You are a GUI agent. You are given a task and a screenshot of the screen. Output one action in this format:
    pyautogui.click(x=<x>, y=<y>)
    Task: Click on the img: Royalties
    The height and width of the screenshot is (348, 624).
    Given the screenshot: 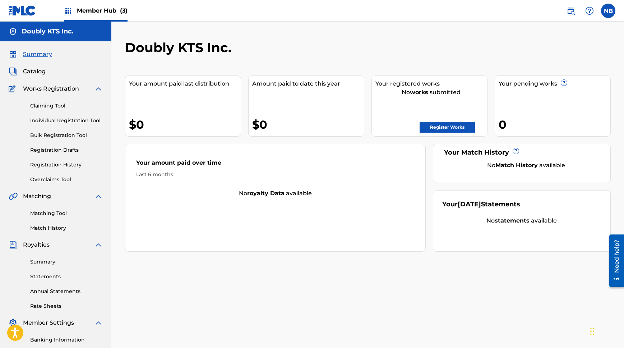 What is the action you would take?
    pyautogui.click(x=13, y=245)
    